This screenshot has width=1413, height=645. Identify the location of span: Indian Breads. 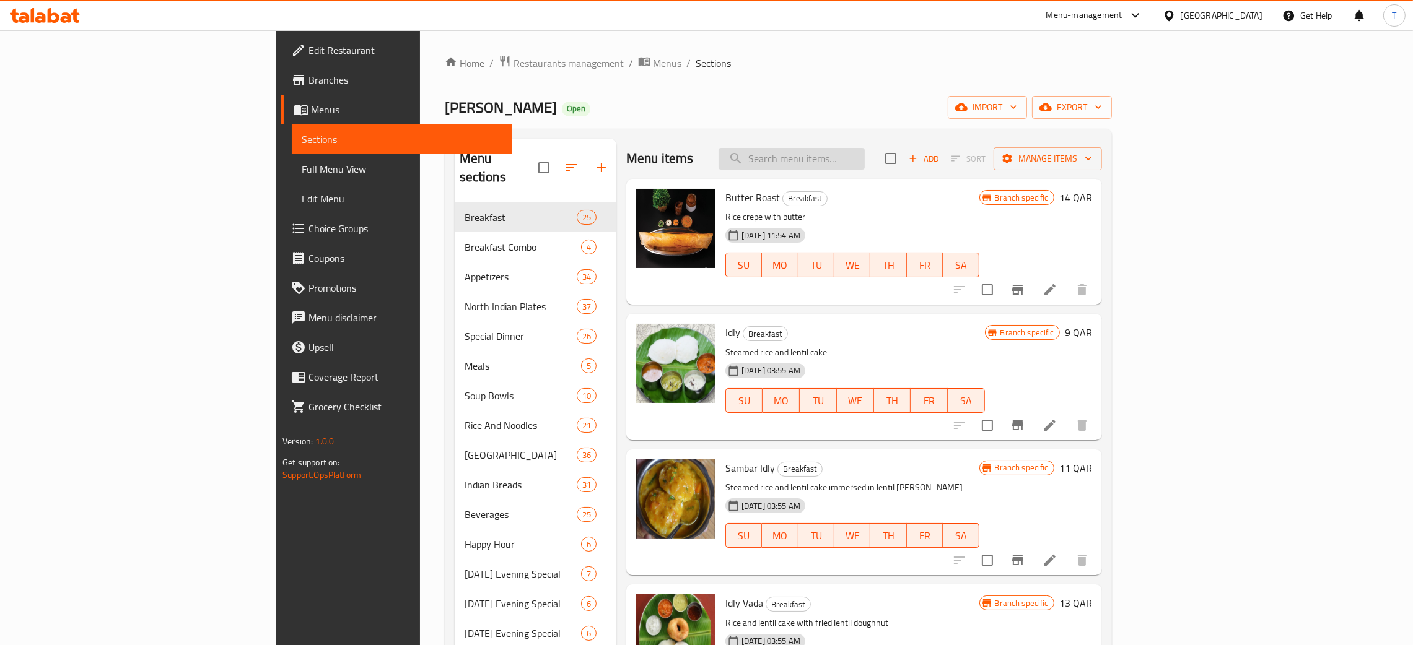
(520, 485).